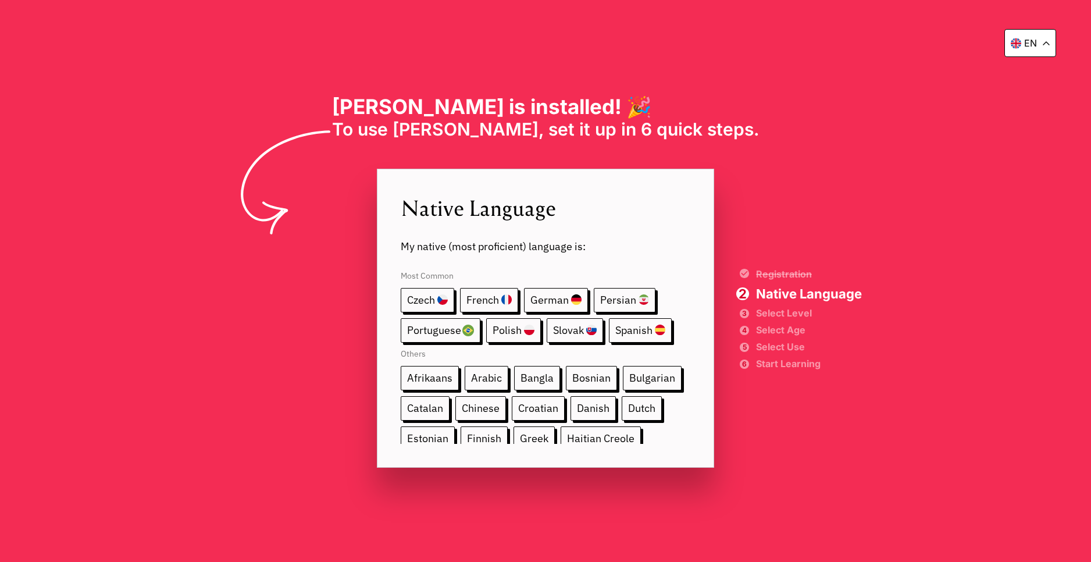 The image size is (1091, 562). I want to click on span: My native (most proficient) language is:, so click(545, 237).